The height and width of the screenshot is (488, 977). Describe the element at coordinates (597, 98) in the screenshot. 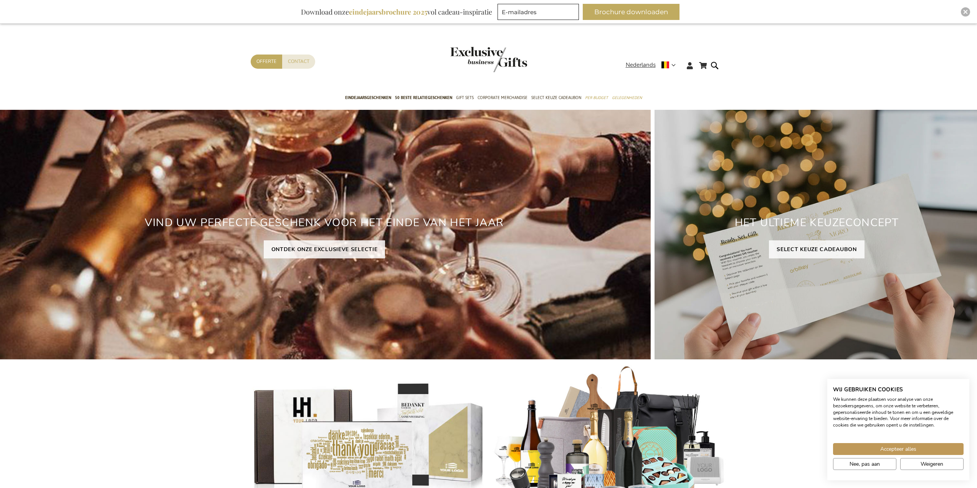

I see `span: Per Budget` at that location.